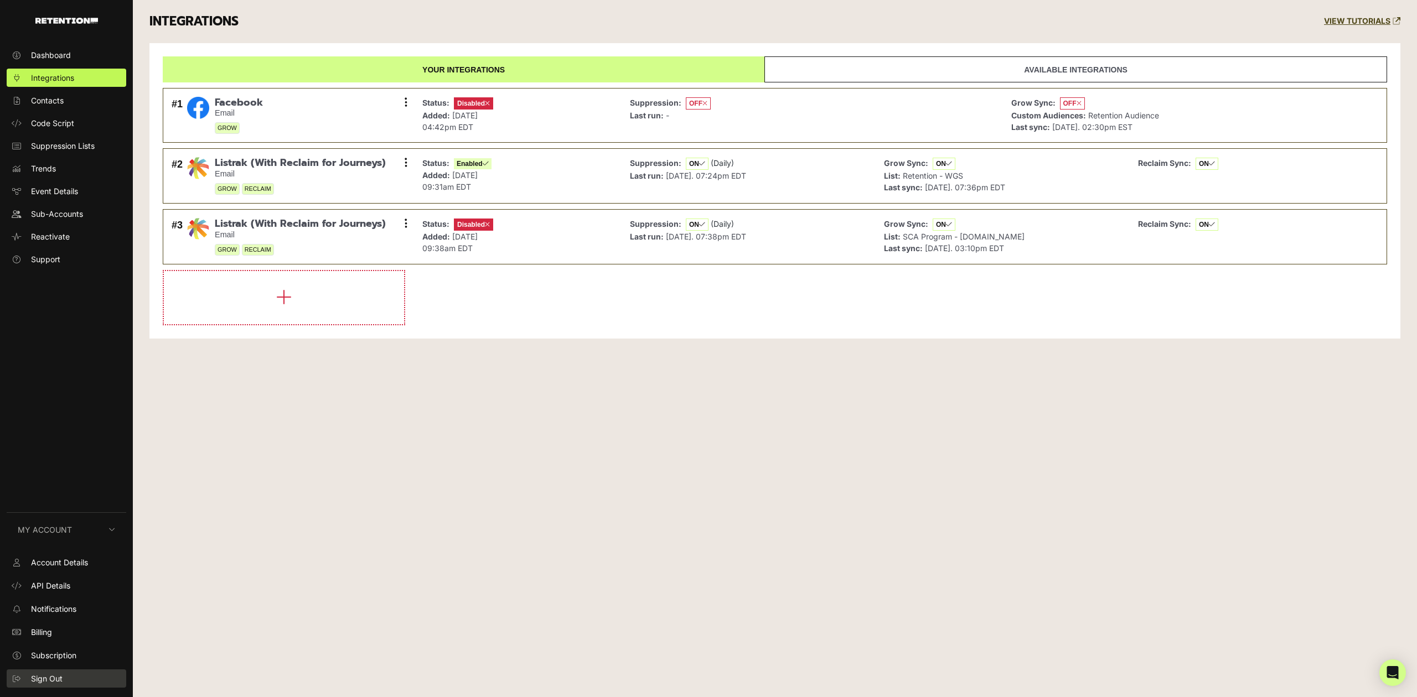  Describe the element at coordinates (54, 191) in the screenshot. I see `span: Event Details` at that location.